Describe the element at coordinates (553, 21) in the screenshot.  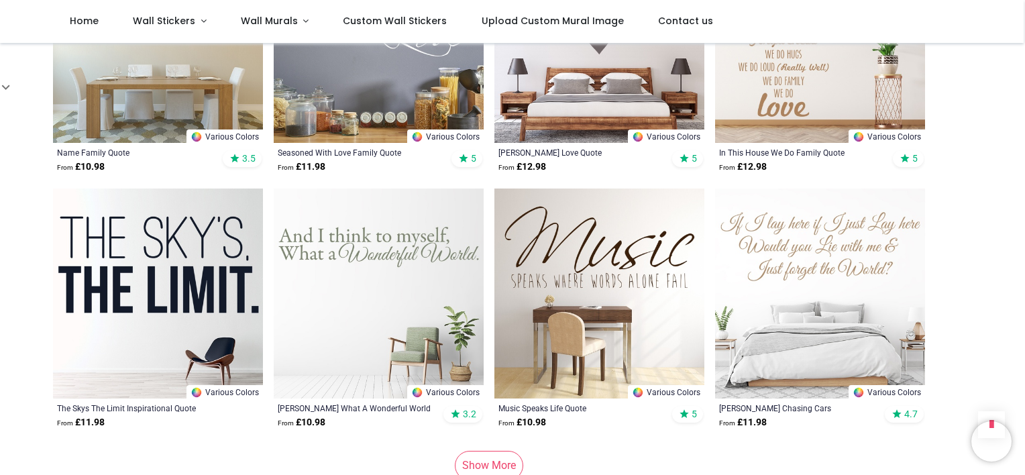
I see `span: Upload Custom Mural Image` at that location.